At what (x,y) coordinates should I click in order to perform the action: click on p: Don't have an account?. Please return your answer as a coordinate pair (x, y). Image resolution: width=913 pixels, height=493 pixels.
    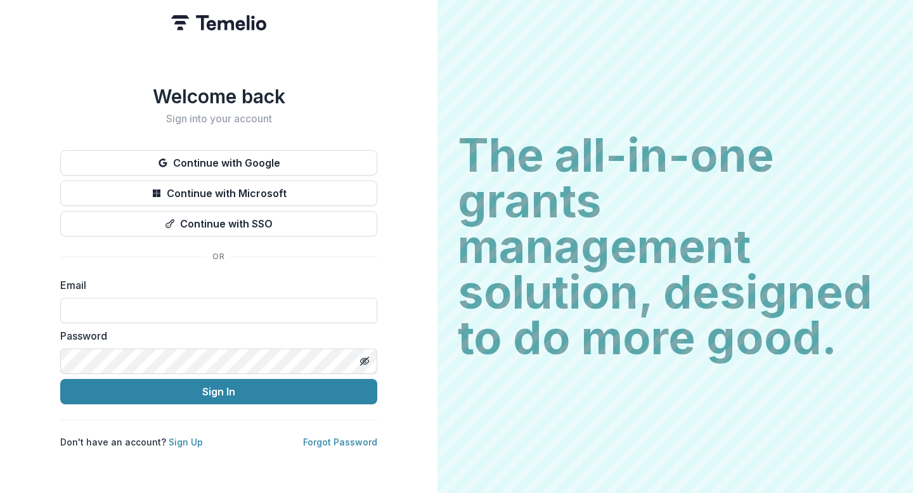
    Looking at the image, I should click on (131, 442).